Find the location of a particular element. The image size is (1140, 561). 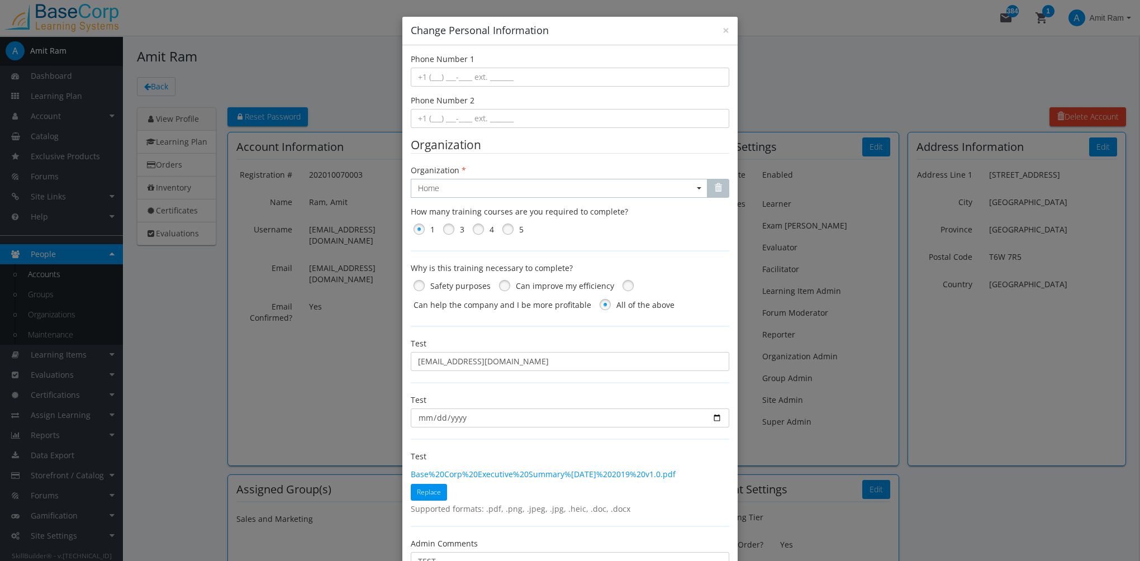

label: How many training courses are you required to complete? is located at coordinates (519, 212).